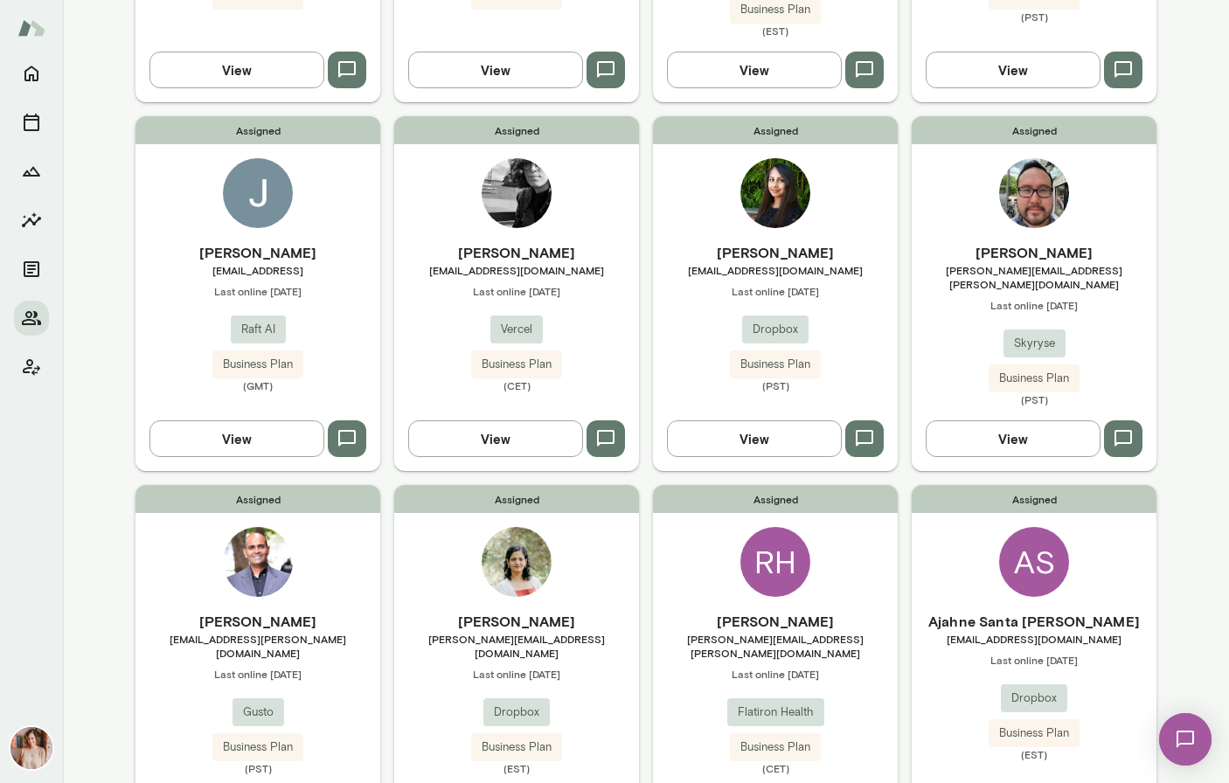 The image size is (1229, 783). What do you see at coordinates (516, 329) in the screenshot?
I see `span: Vercel` at bounding box center [516, 329].